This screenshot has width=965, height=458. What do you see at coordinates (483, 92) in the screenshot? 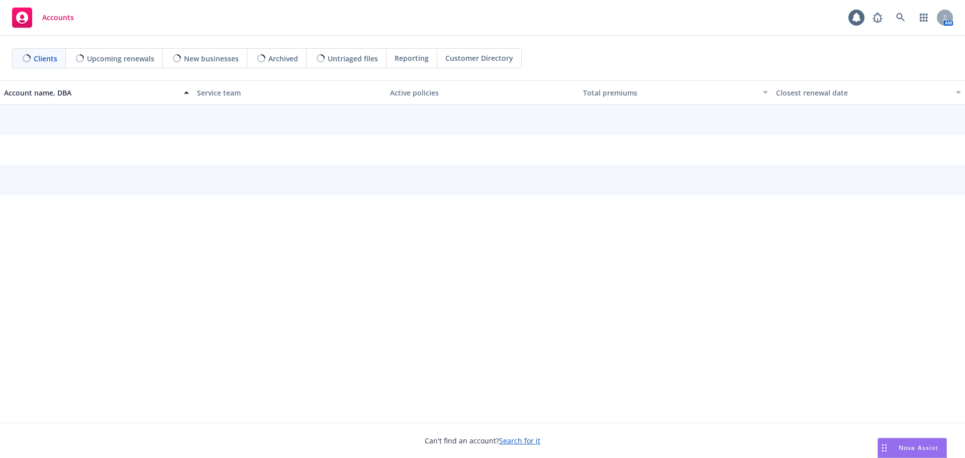
I see `div: Active policies` at bounding box center [483, 92].